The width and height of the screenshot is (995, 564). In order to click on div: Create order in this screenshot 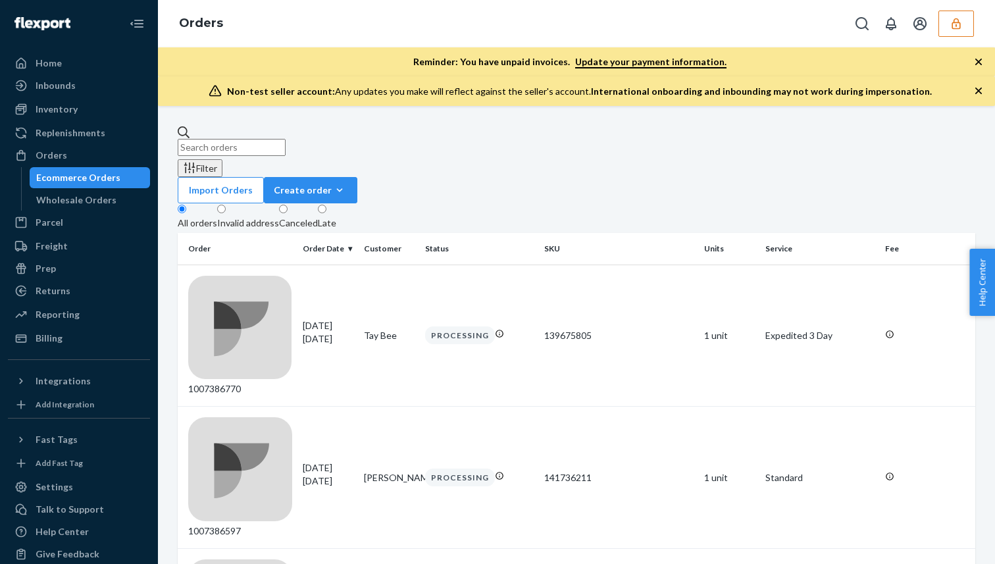, I will do `click(311, 190)`.